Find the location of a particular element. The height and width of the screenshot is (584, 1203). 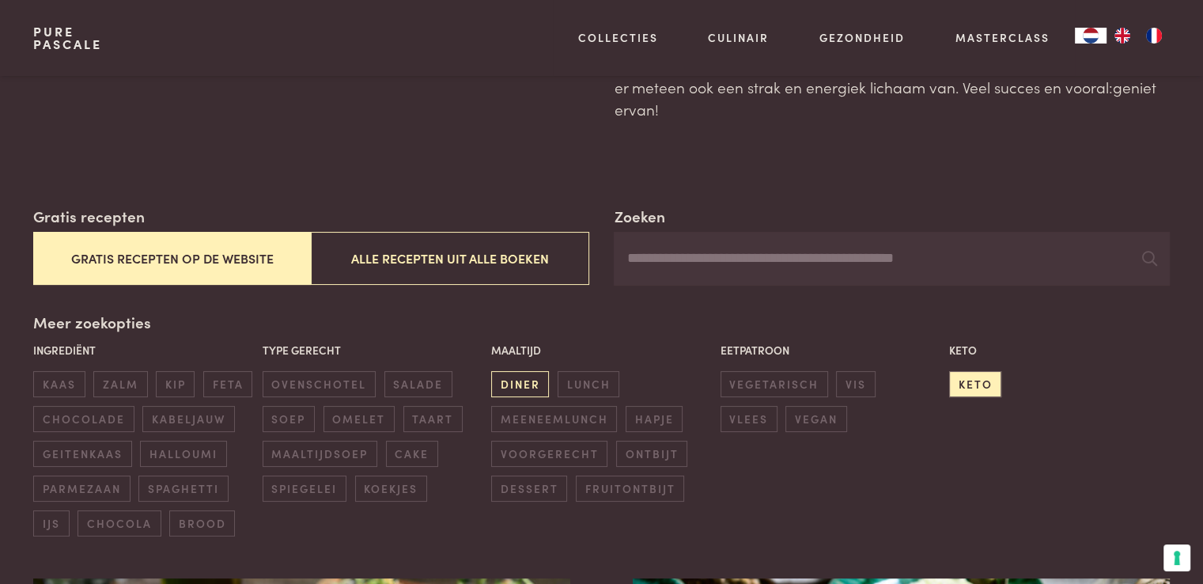

span: cake is located at coordinates (412, 453).